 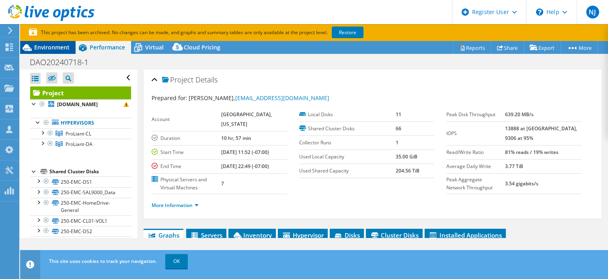 I want to click on span: Environment, so click(x=52, y=47).